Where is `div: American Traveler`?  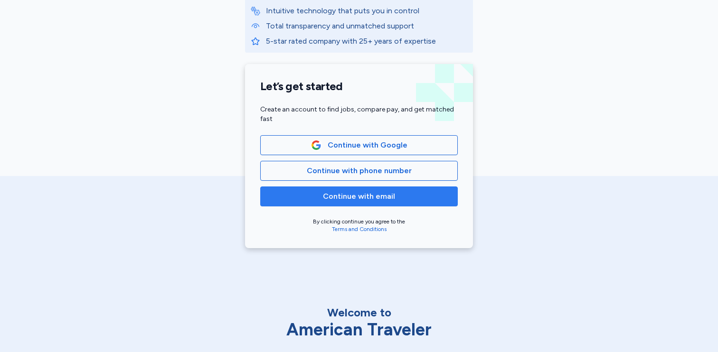 div: American Traveler is located at coordinates (359, 330).